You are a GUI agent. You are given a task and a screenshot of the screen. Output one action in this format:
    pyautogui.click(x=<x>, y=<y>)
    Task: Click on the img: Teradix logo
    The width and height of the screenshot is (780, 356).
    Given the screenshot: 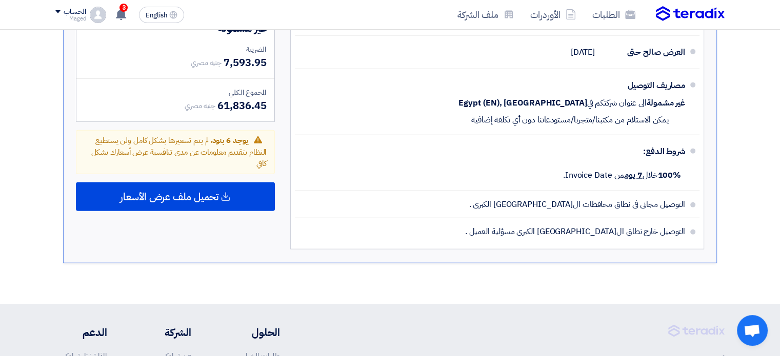 What is the action you would take?
    pyautogui.click(x=690, y=14)
    